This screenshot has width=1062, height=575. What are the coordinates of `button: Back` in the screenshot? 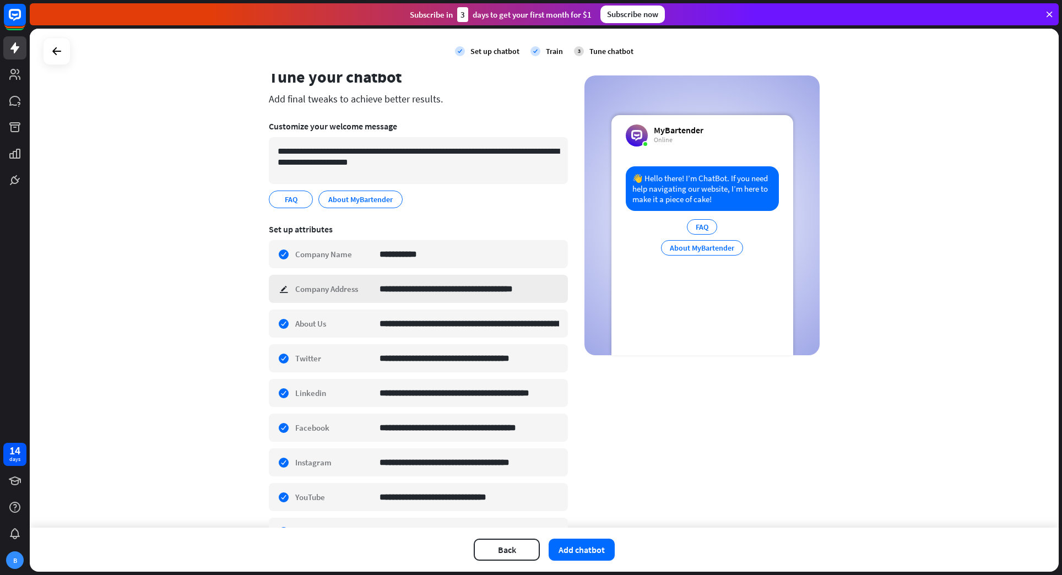 It's located at (507, 550).